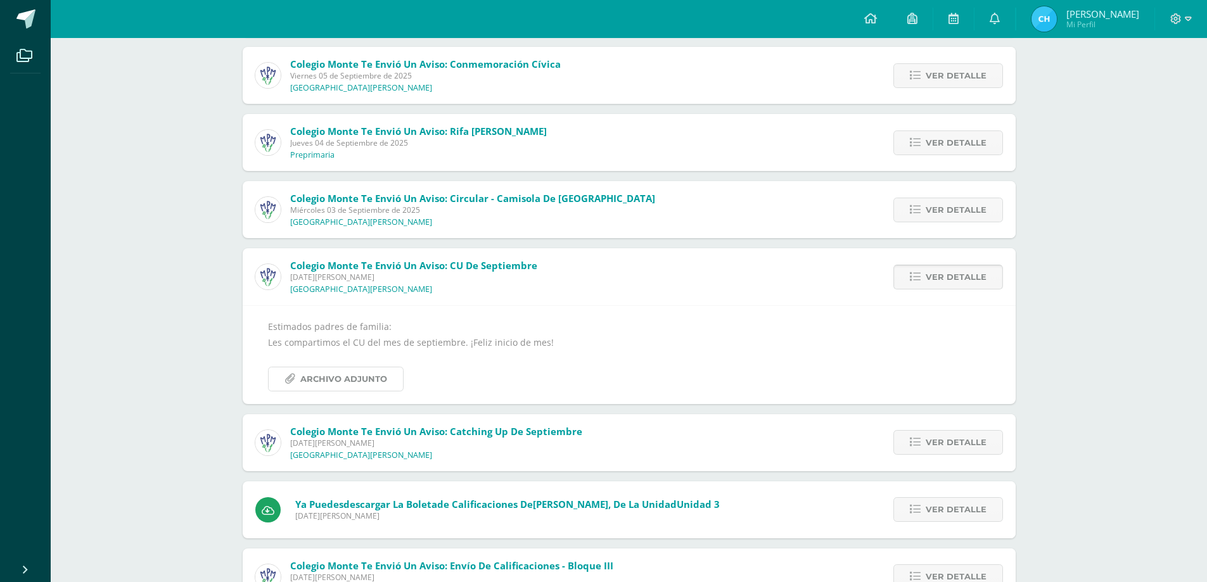 The image size is (1207, 582). I want to click on span: Colegio Monte te envió un aviso: Conmemoración Cívica, so click(425, 64).